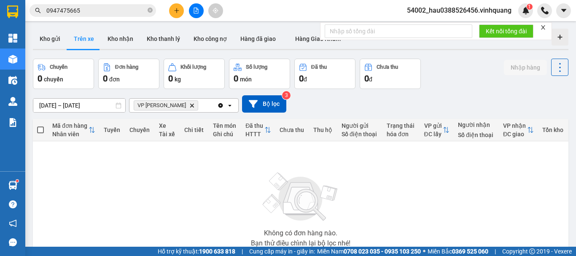 This screenshot has width=576, height=256. Describe the element at coordinates (13, 122) in the screenshot. I see `img: solution-icon` at that location.